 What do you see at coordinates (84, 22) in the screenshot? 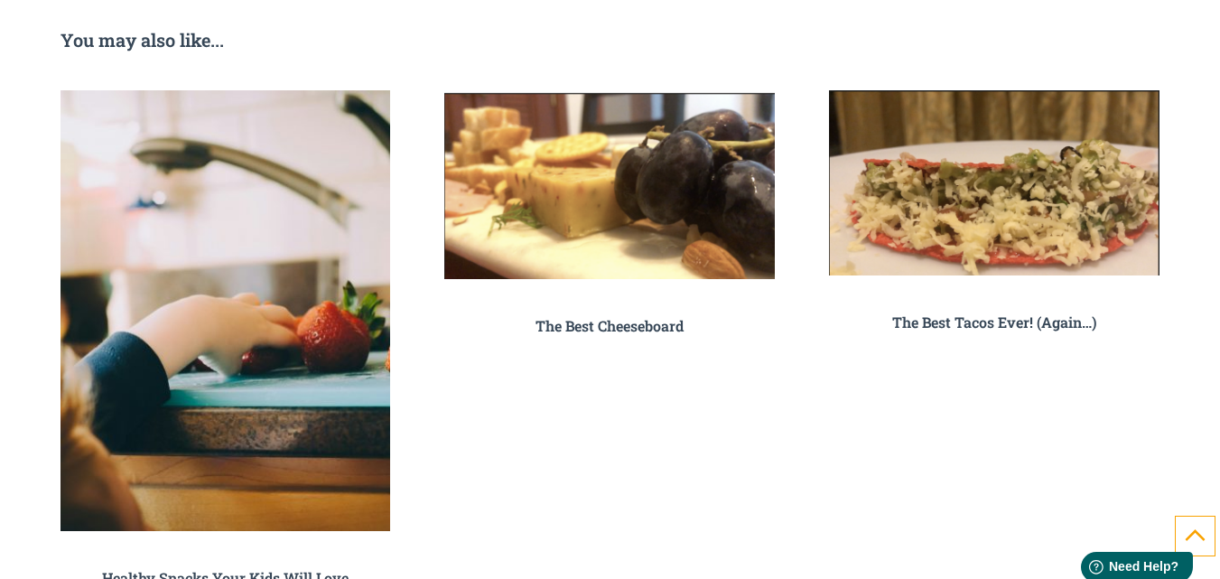
I see `span: Need Help?` at bounding box center [84, 22].